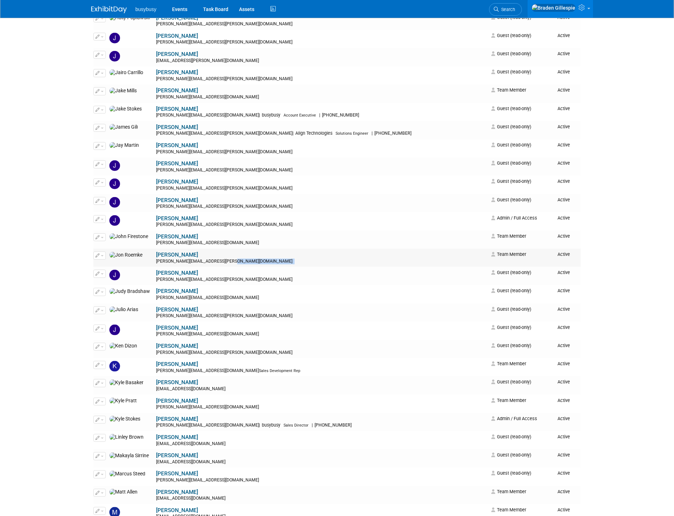 The image size is (674, 516). Describe the element at coordinates (126, 383) in the screenshot. I see `img: Kyle Basaker` at that location.